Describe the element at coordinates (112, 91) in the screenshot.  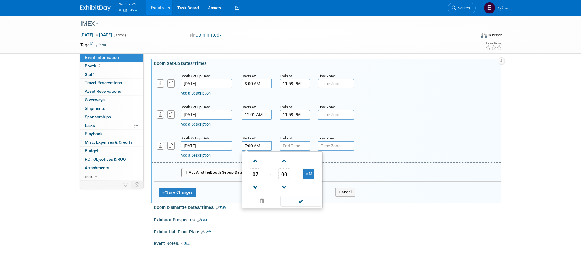
I see `a: Asset Reservations` at that location.